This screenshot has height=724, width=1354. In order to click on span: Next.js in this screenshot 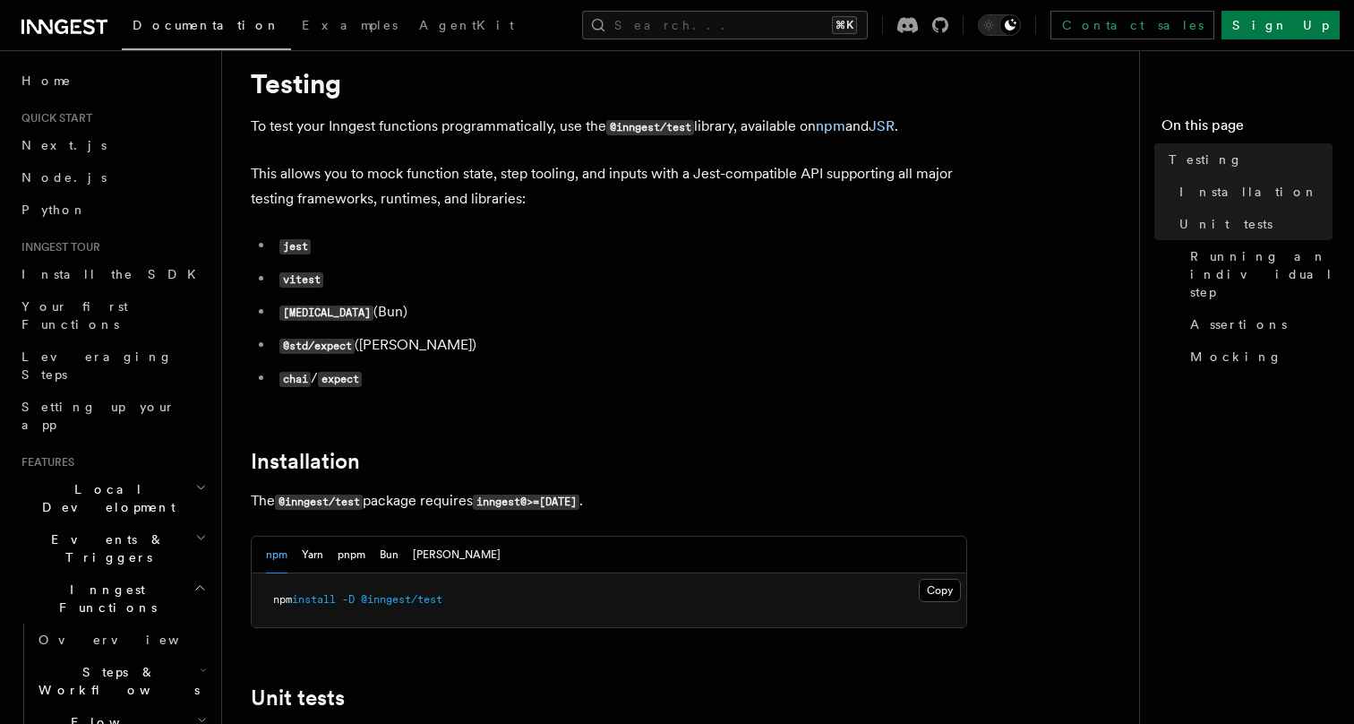, I will do `click(64, 145)`.